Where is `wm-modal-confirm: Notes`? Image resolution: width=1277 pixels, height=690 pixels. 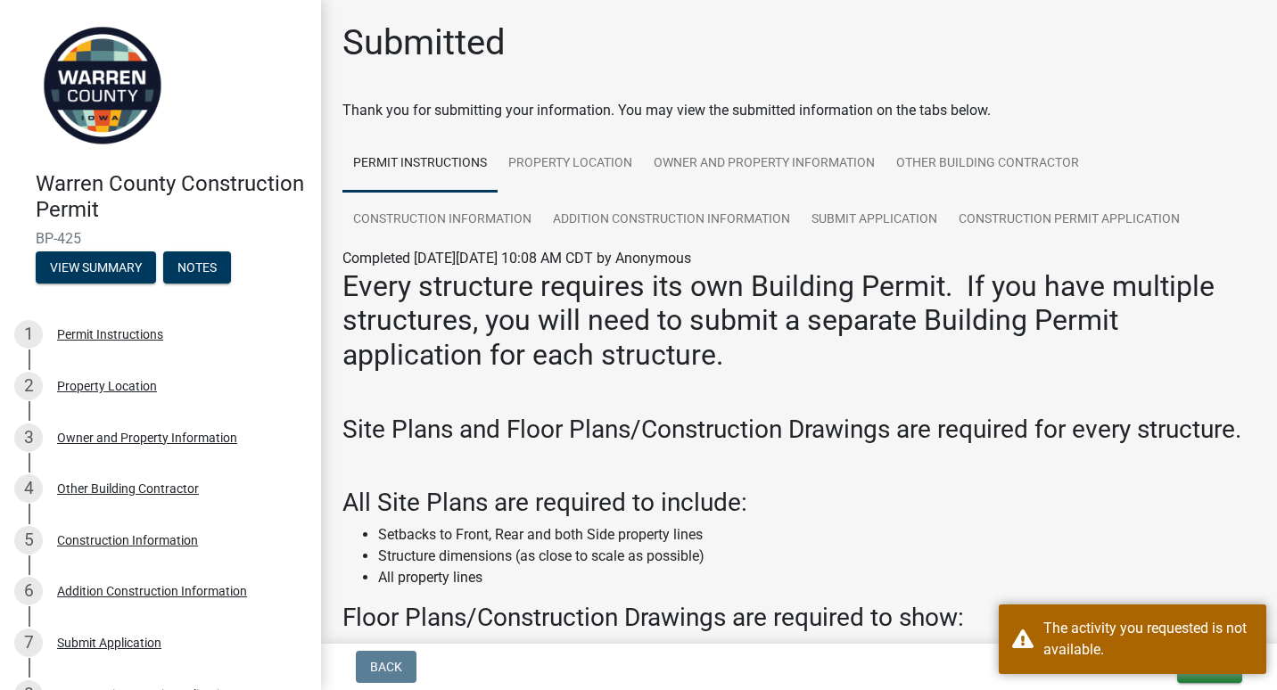
wm-modal-confirm: Notes is located at coordinates (197, 268).